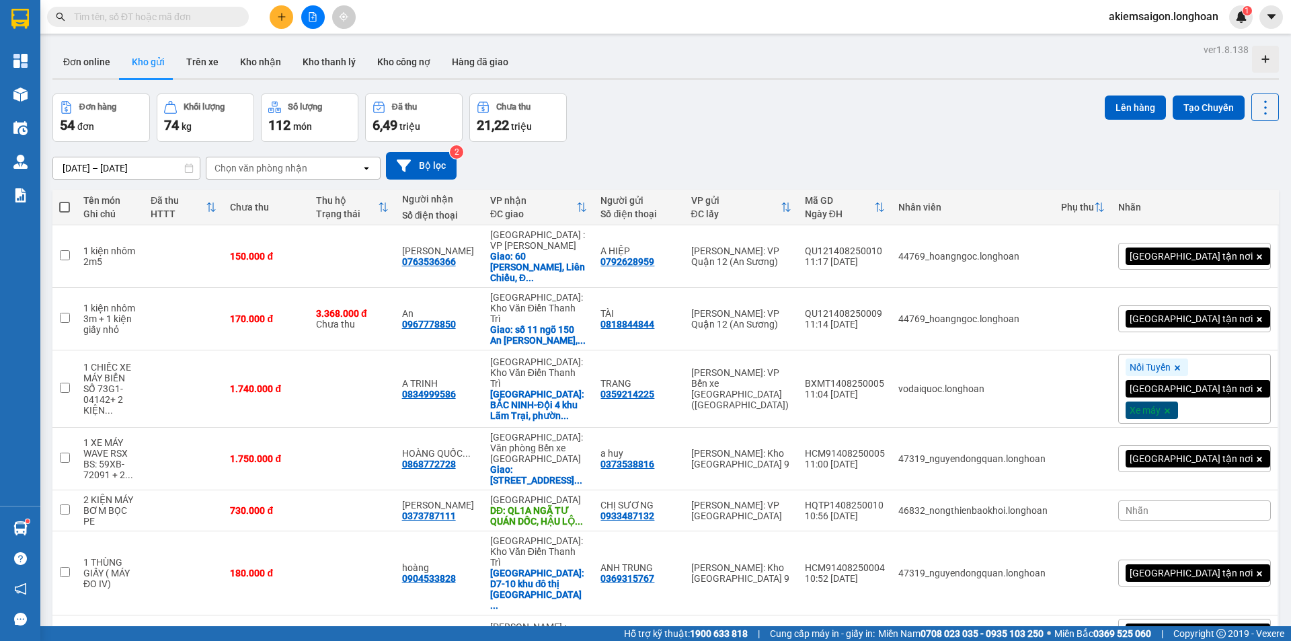 This screenshot has height=641, width=1291. What do you see at coordinates (1265, 59) in the screenshot?
I see `div: Tạo kho hàng mới` at bounding box center [1265, 59].